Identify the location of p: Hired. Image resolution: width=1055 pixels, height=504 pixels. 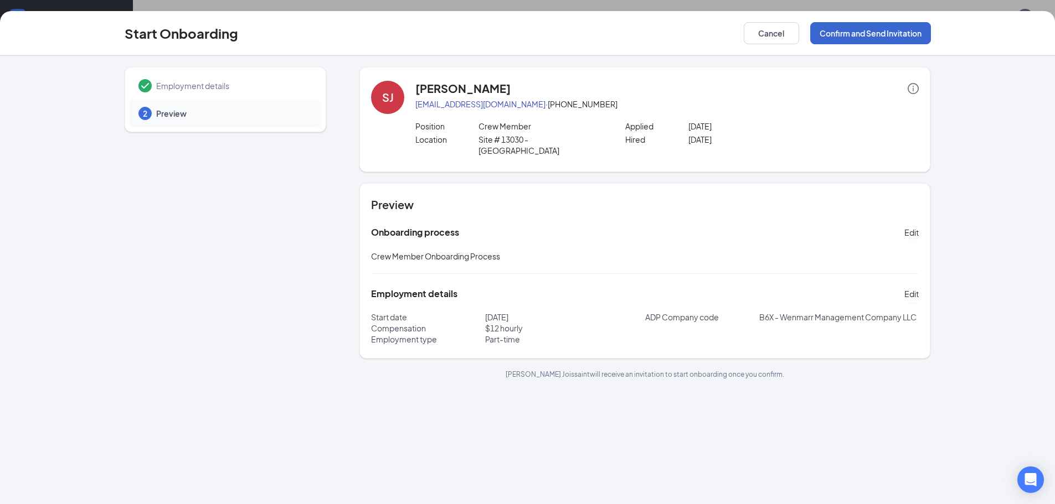
(657, 140).